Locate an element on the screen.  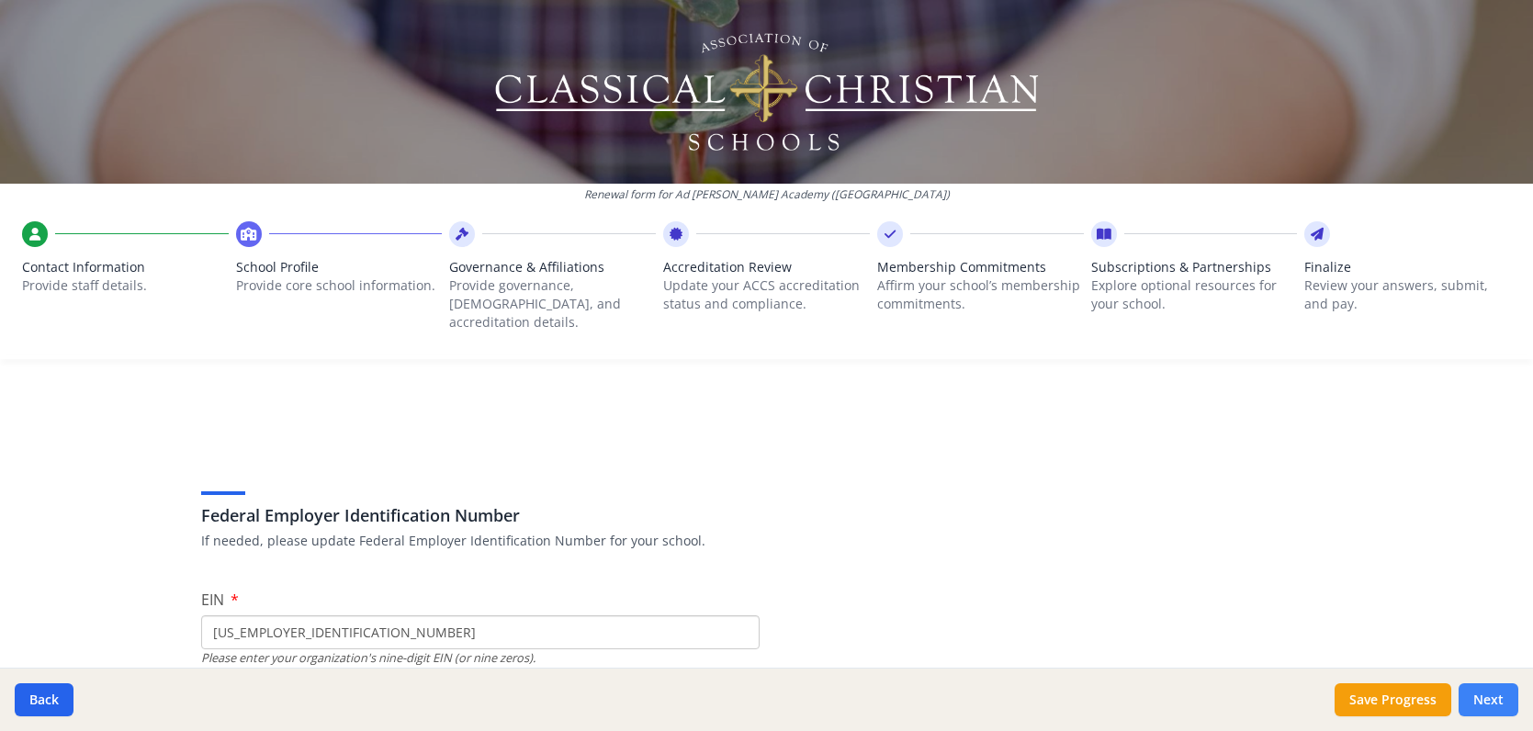
span: Membership Commitments is located at coordinates (980, 267).